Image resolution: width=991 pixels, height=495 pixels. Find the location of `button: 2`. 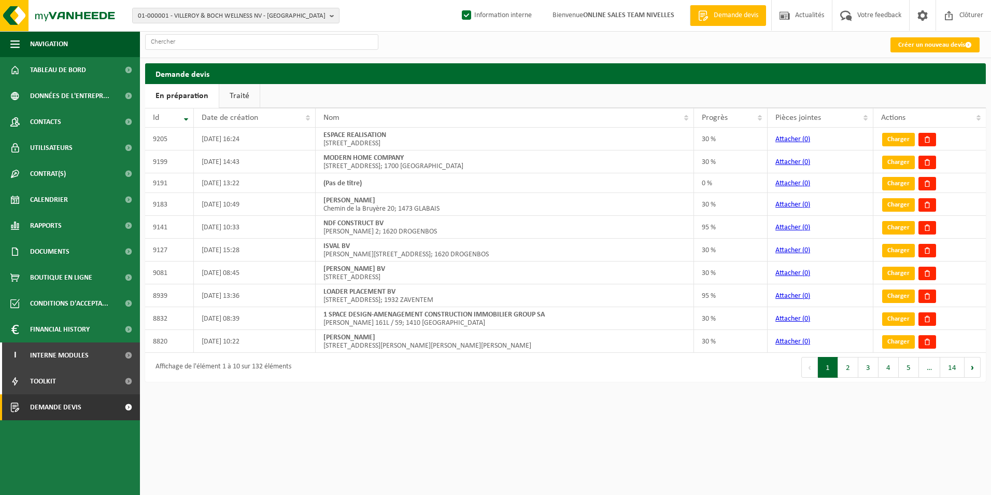

button: 2 is located at coordinates (848, 367).